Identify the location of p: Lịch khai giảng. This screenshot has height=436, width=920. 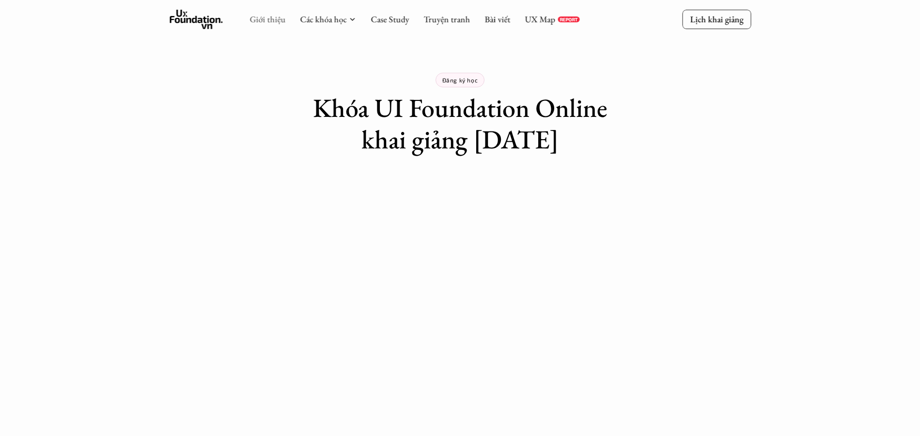
(717, 19).